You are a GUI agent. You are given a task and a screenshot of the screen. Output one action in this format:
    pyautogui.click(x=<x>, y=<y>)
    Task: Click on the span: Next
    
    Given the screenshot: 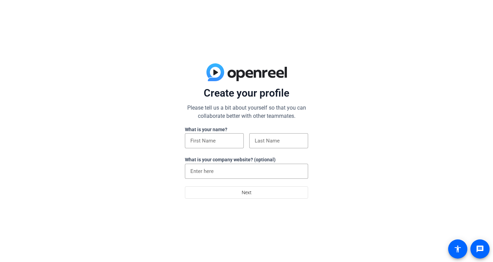 What is the action you would take?
    pyautogui.click(x=247, y=193)
    